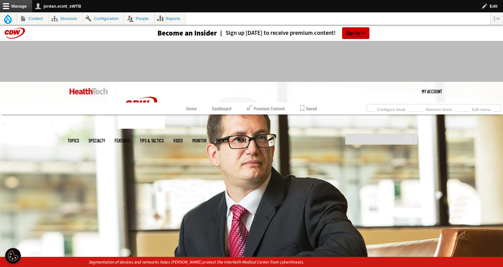 This screenshot has height=267, width=503. I want to click on h3: Become an Insider, so click(187, 33).